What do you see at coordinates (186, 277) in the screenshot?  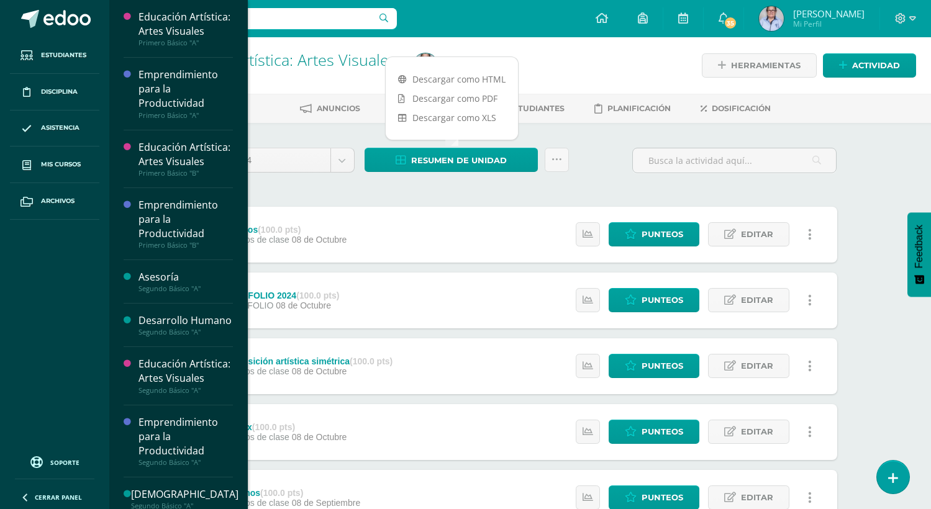 I see `div: Asesoría` at bounding box center [186, 277].